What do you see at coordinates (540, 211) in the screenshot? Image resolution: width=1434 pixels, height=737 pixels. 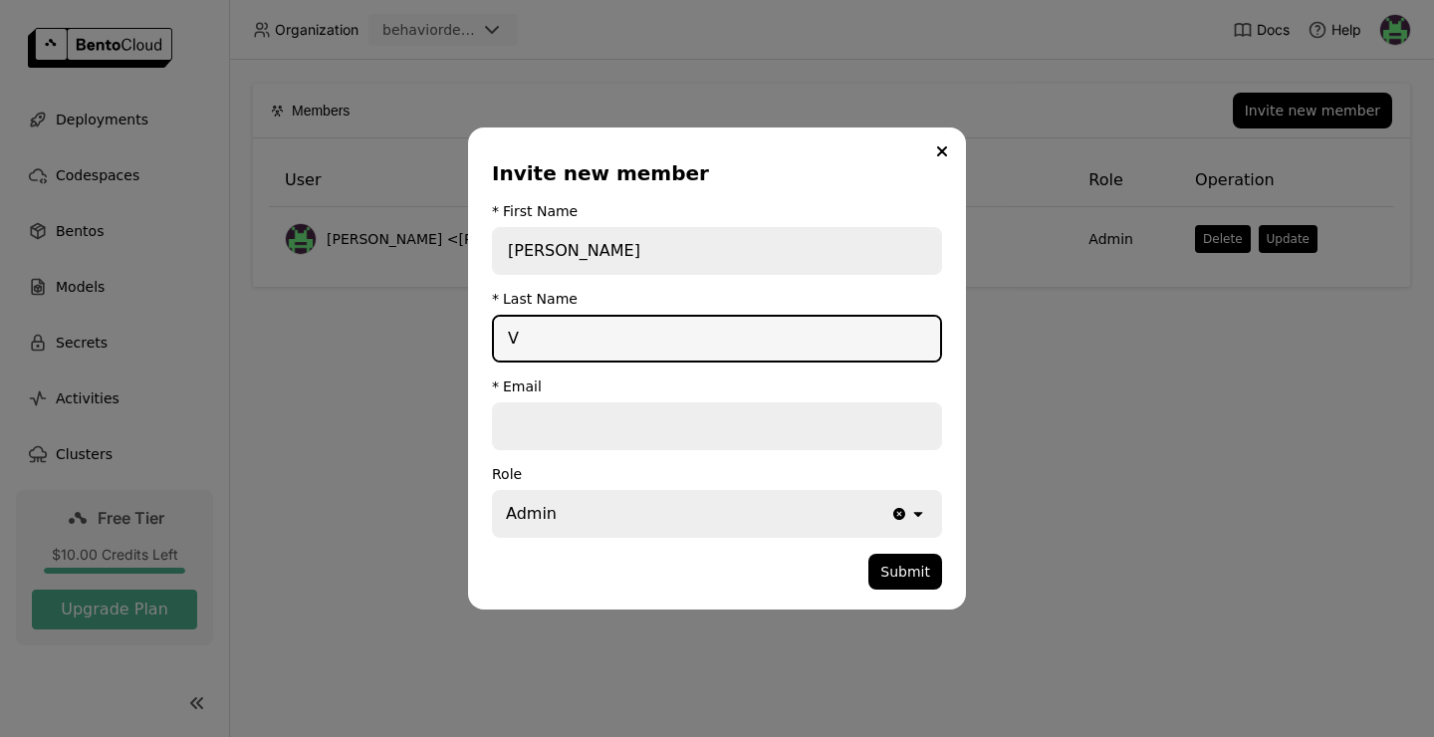 I see `div: First Name` at bounding box center [540, 211].